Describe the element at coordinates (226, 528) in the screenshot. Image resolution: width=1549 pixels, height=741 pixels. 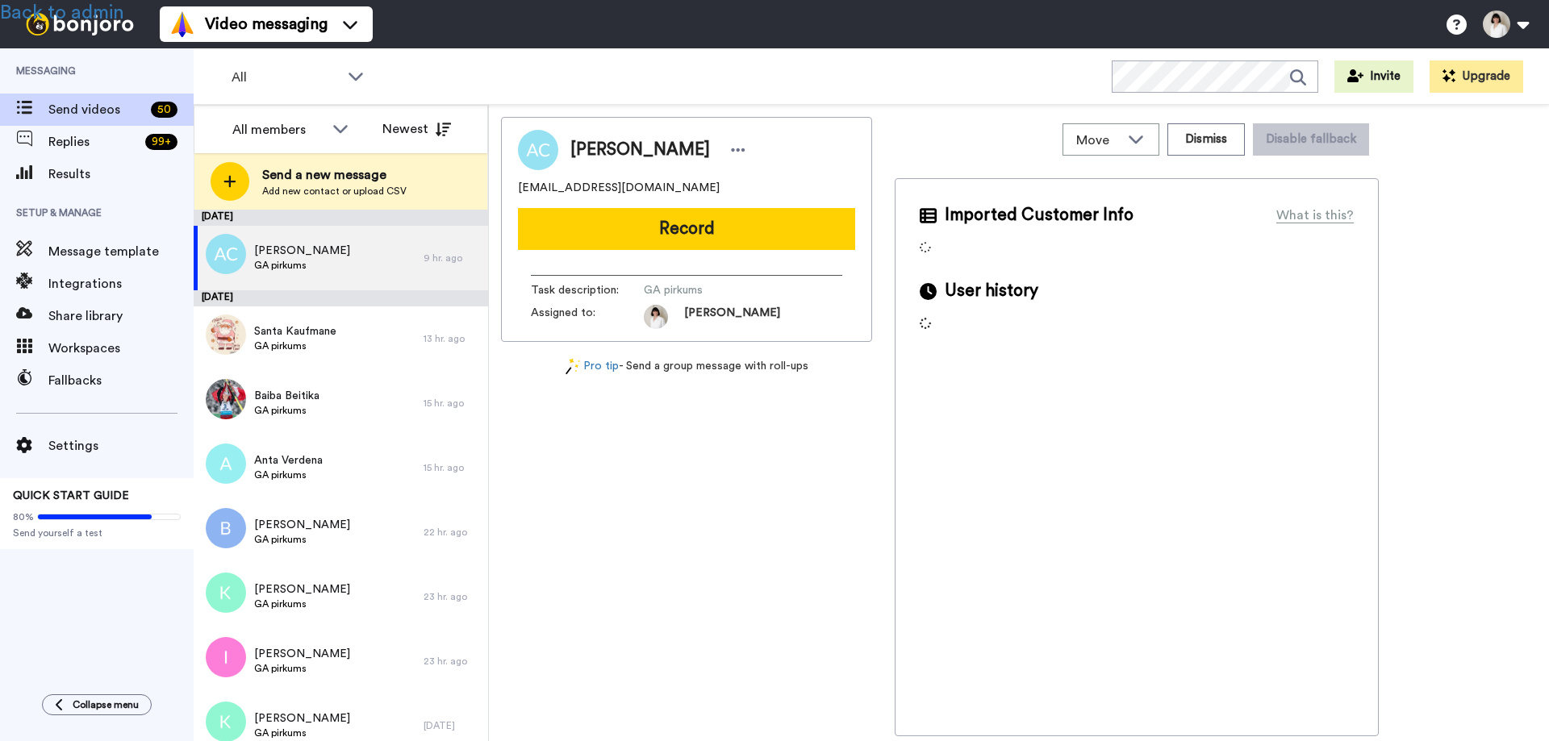
I see `img: b.png` at that location.